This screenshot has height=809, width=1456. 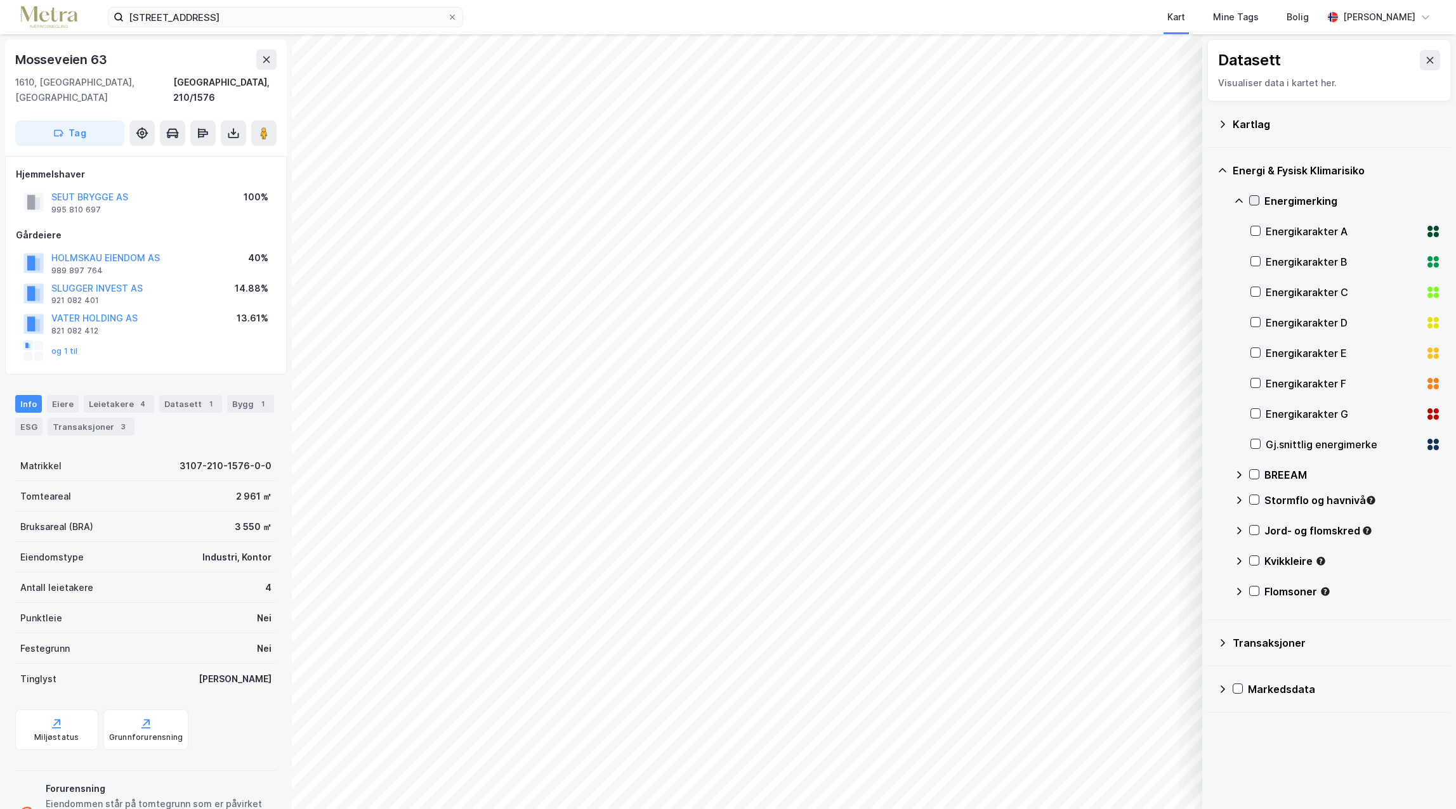 I want to click on div: Energi & Fysisk Klimarisiko, so click(x=1336, y=171).